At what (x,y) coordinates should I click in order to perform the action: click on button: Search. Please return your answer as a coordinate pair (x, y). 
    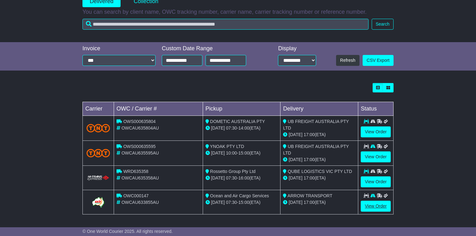
    Looking at the image, I should click on (382, 24).